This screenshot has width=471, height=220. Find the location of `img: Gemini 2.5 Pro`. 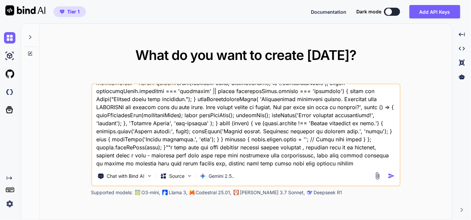

img: Gemini 2.5 Pro is located at coordinates (203, 176).